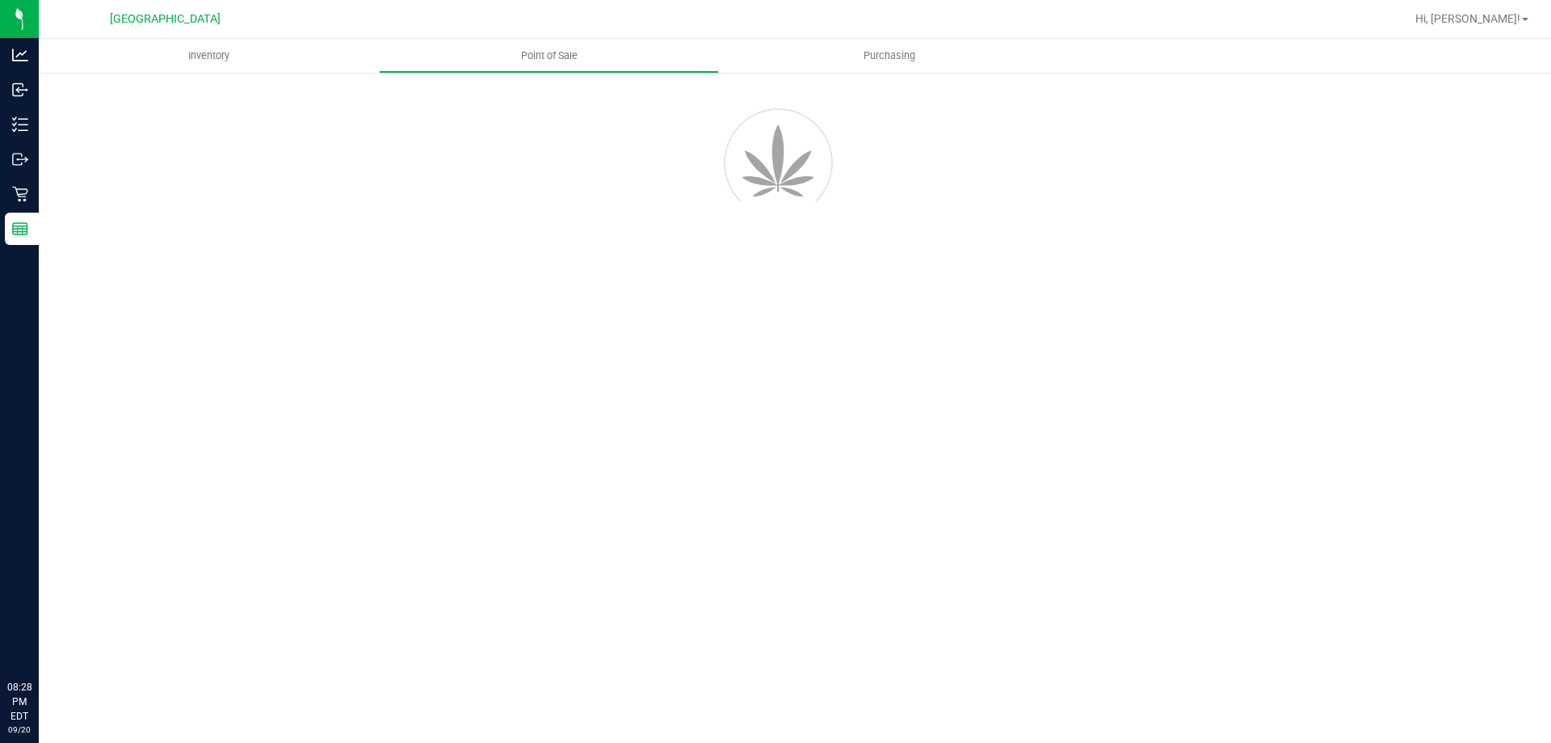 The image size is (1551, 743). I want to click on inline-svg: Outbound, so click(20, 159).